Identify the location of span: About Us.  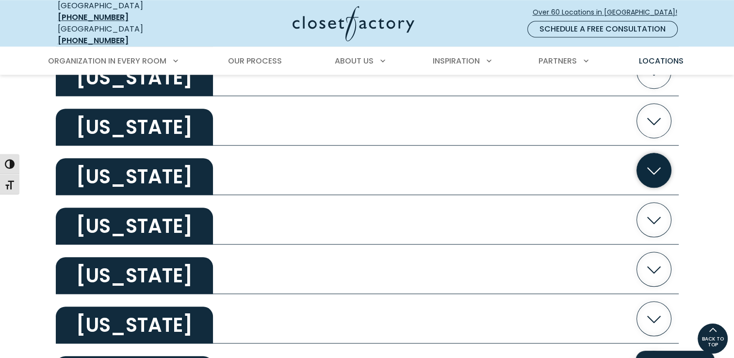
(354, 61).